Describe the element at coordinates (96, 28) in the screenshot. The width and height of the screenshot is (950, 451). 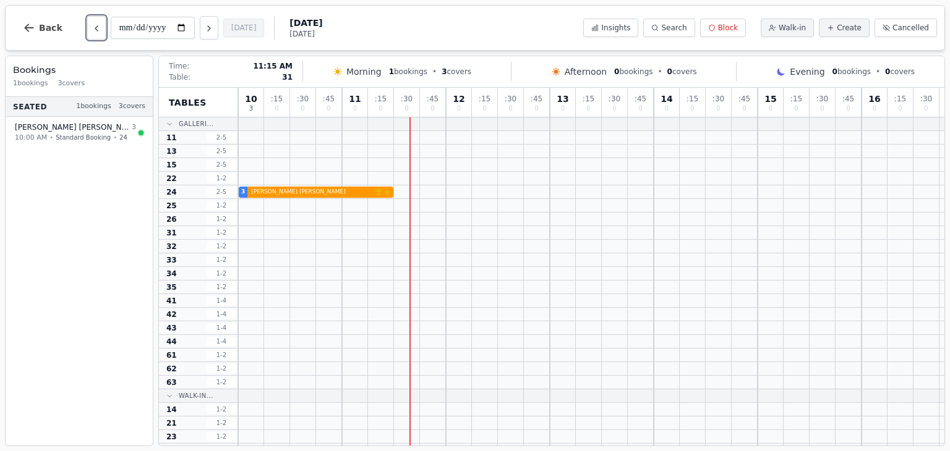
I see `button: Previous day` at that location.